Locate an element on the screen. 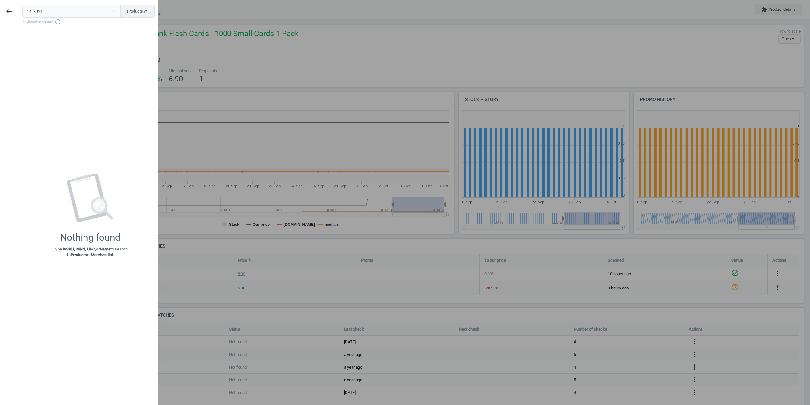 This screenshot has width=810, height=405. span: Keyboard shortcuts is located at coordinates (89, 22).